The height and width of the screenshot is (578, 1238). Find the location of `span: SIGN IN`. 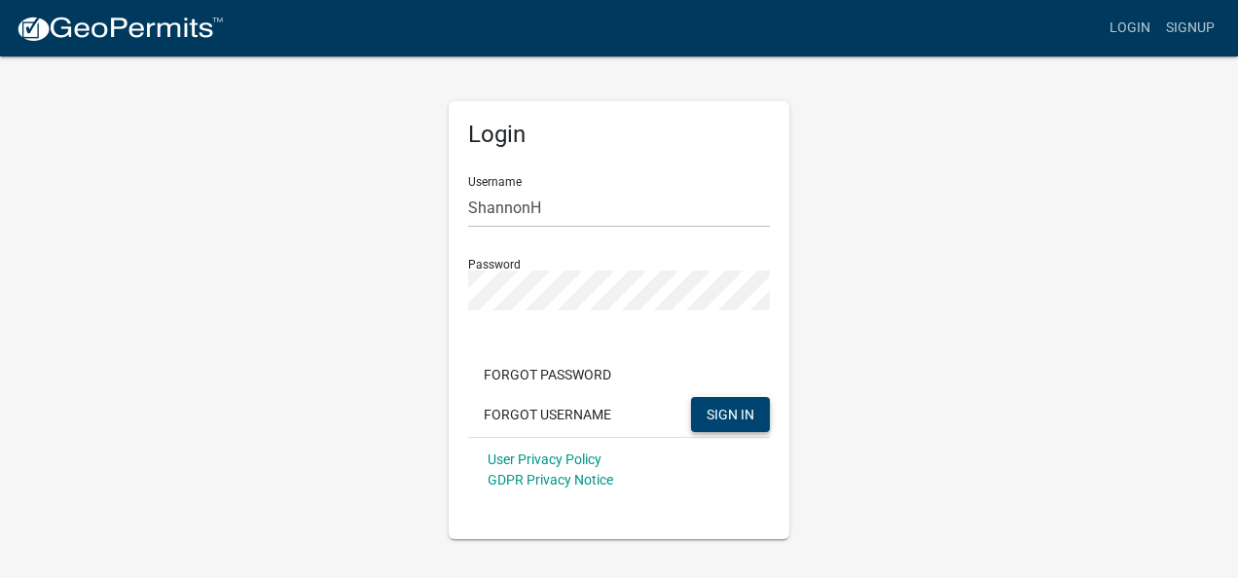

span: SIGN IN is located at coordinates (730, 414).